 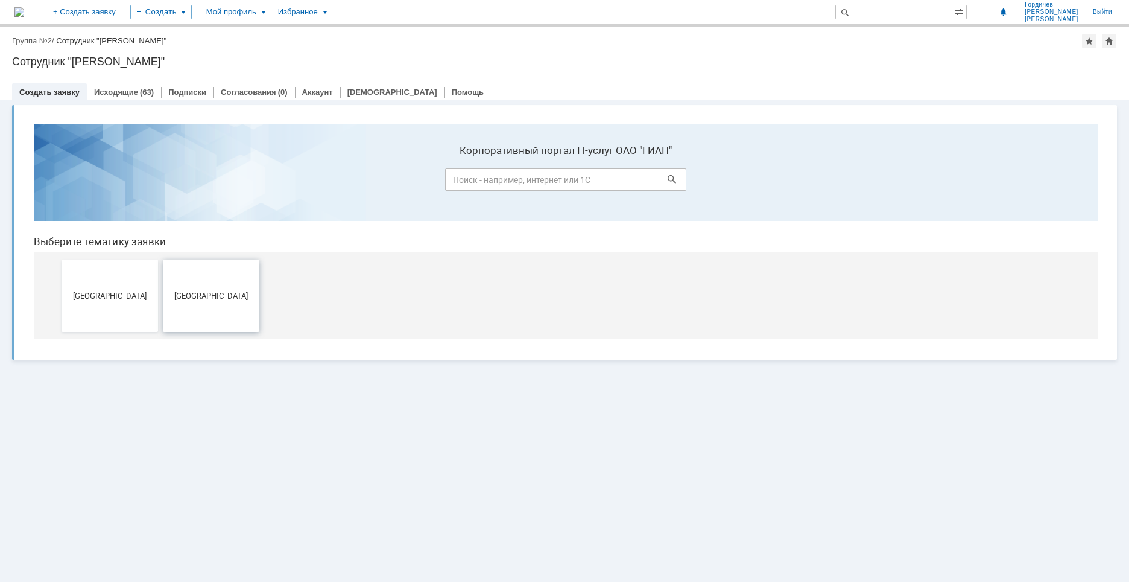 I want to click on a: Аккаунт, so click(x=317, y=92).